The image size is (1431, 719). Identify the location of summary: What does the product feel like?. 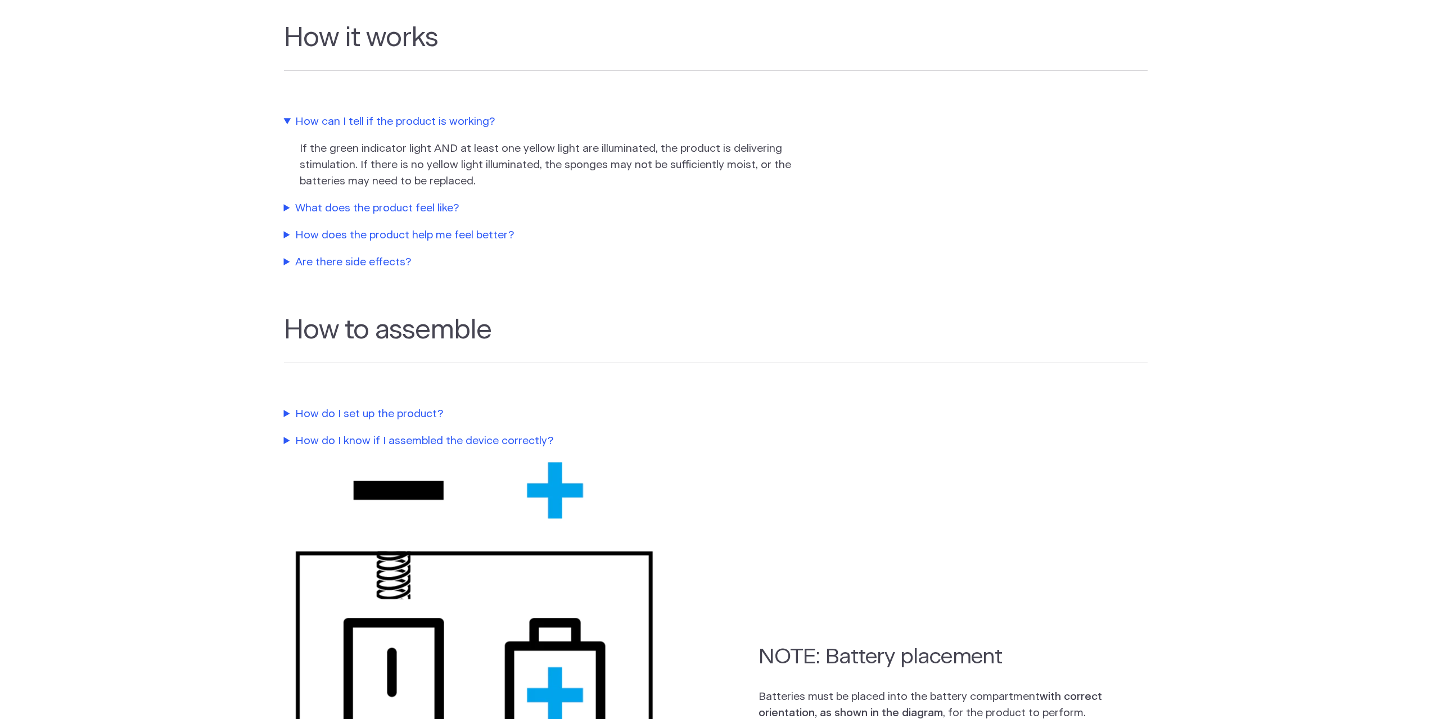
(540, 209).